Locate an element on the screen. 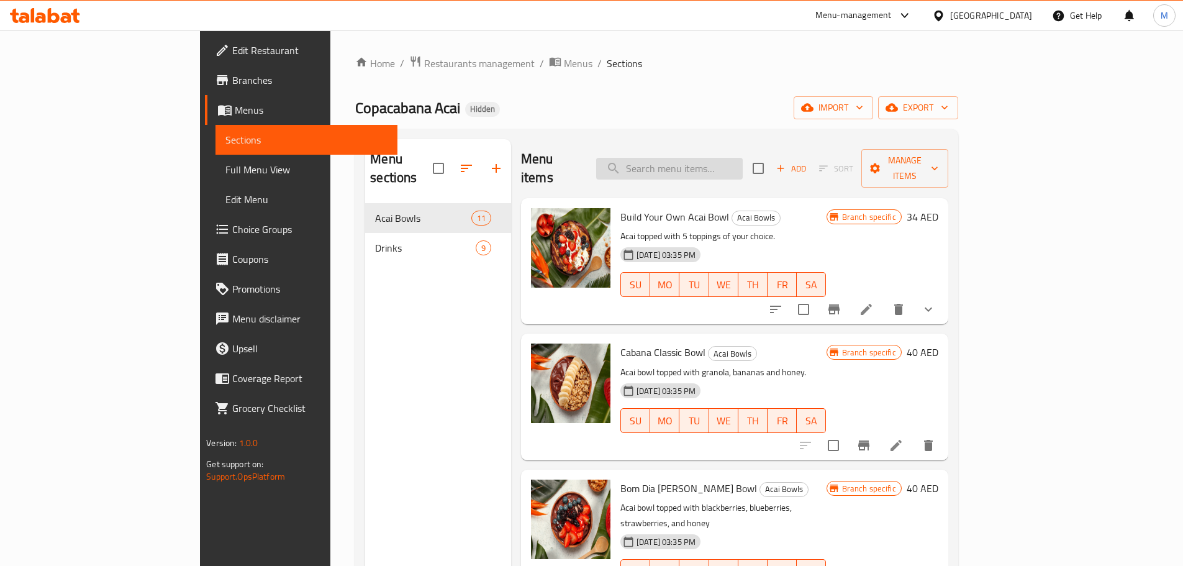 The image size is (1183, 566). span: Upsell is located at coordinates (310, 348).